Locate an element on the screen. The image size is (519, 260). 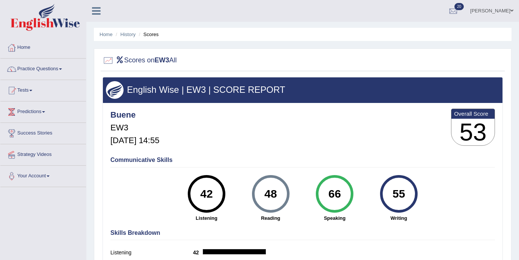
b: 42 is located at coordinates (198, 252).